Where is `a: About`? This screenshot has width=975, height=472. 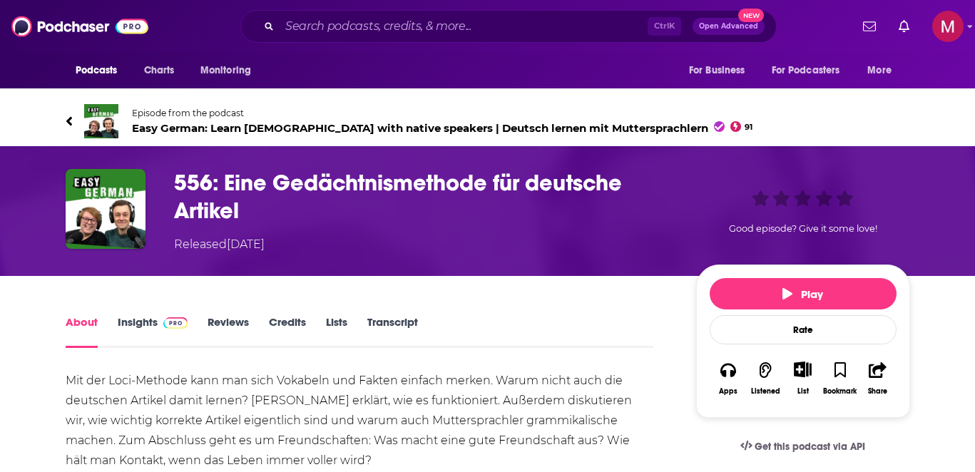 a: About is located at coordinates (81, 332).